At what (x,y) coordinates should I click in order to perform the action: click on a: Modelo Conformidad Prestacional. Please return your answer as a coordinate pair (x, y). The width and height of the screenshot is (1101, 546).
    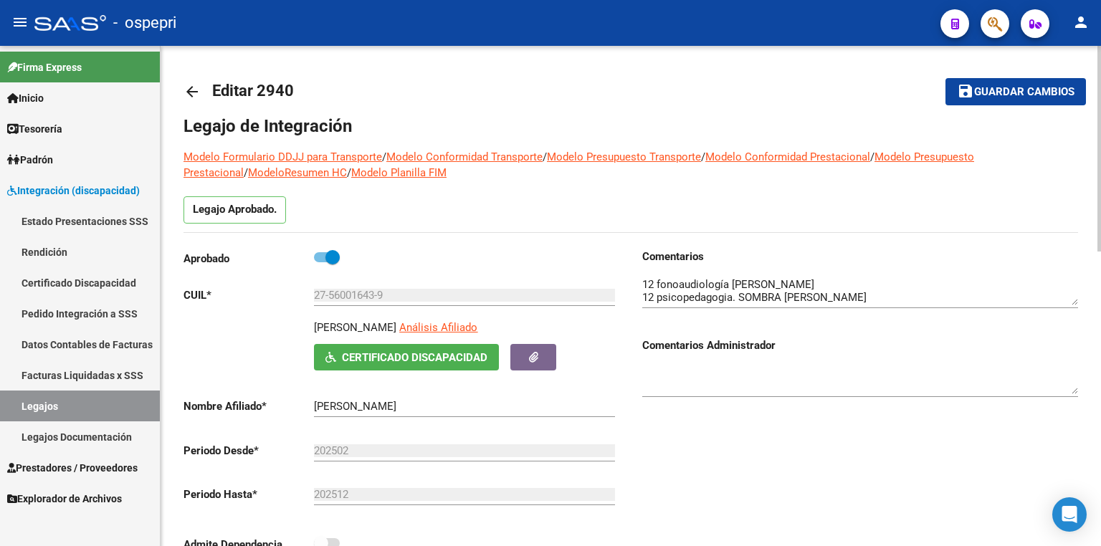
    Looking at the image, I should click on (788, 157).